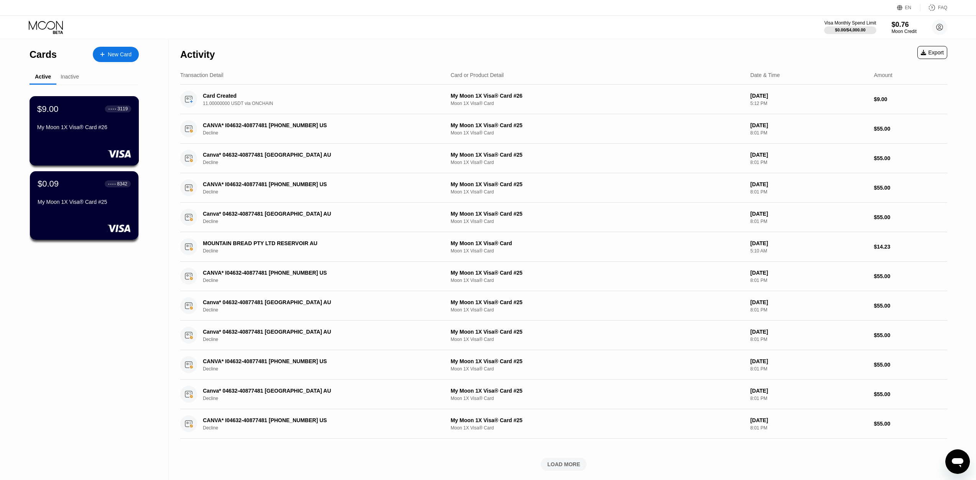 The height and width of the screenshot is (480, 976). What do you see at coordinates (116, 54) in the screenshot?
I see `div: New Card` at bounding box center [116, 54].